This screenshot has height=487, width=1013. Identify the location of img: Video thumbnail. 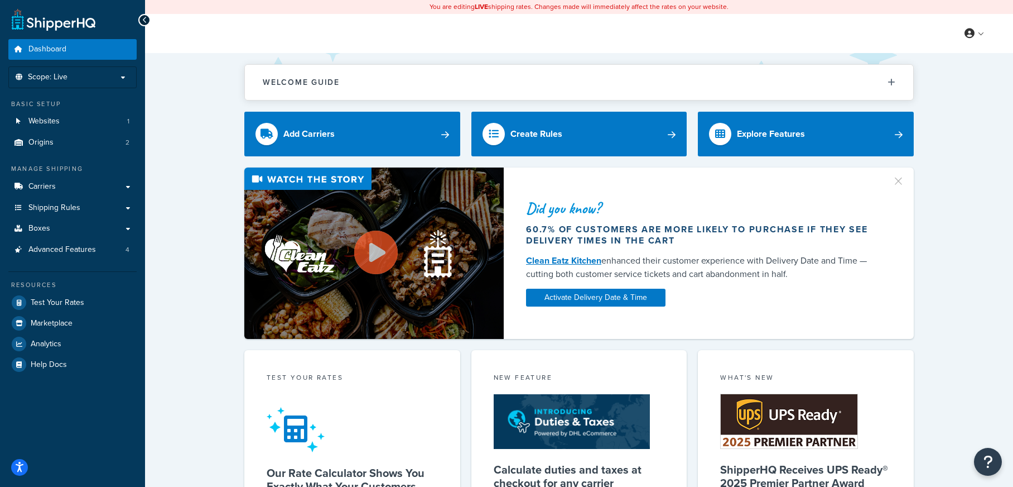
(374, 253).